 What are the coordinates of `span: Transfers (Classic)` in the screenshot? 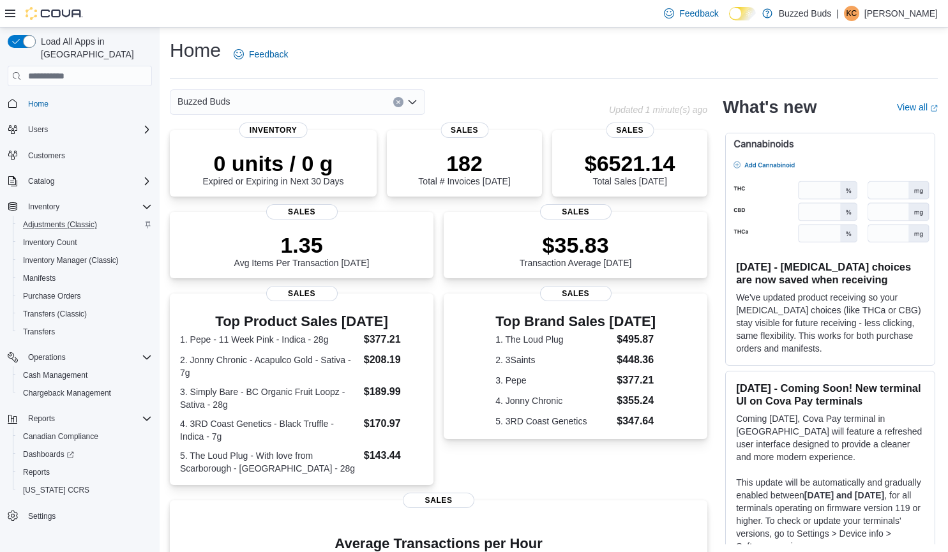 It's located at (55, 314).